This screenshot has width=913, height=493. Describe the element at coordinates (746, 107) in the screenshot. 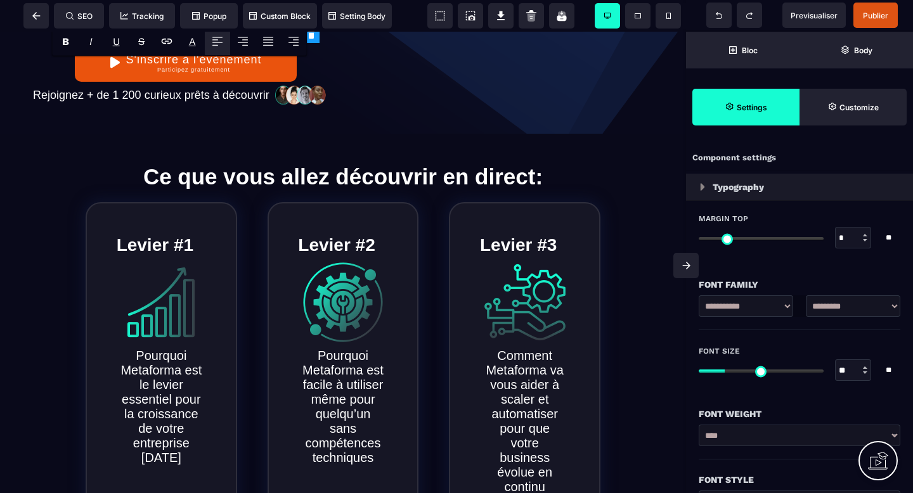

I see `span: Settings` at that location.